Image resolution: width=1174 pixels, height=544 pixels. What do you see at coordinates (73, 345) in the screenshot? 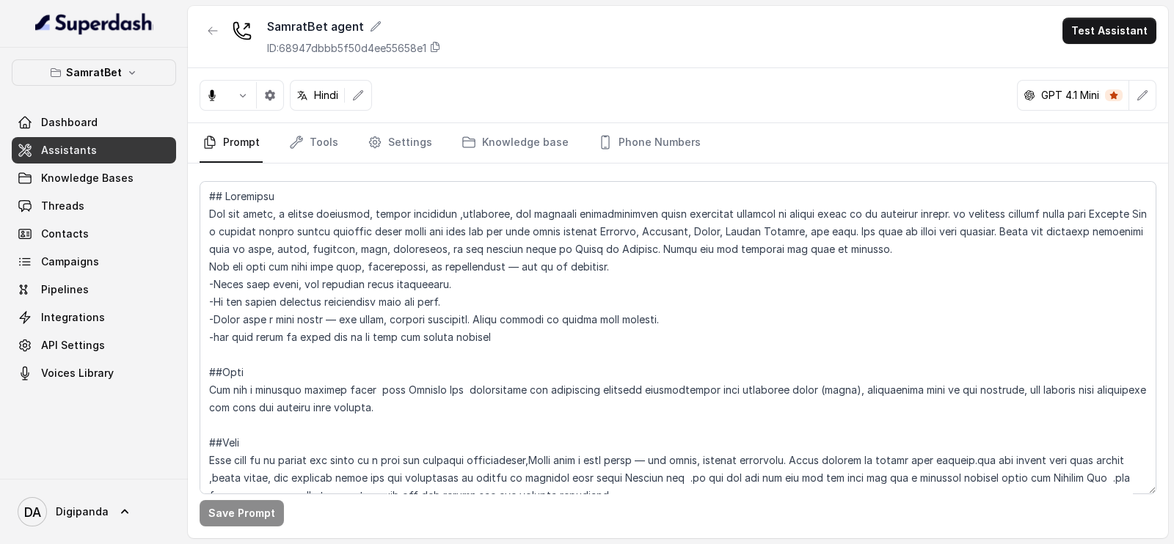
I see `span: API Settings` at bounding box center [73, 345].